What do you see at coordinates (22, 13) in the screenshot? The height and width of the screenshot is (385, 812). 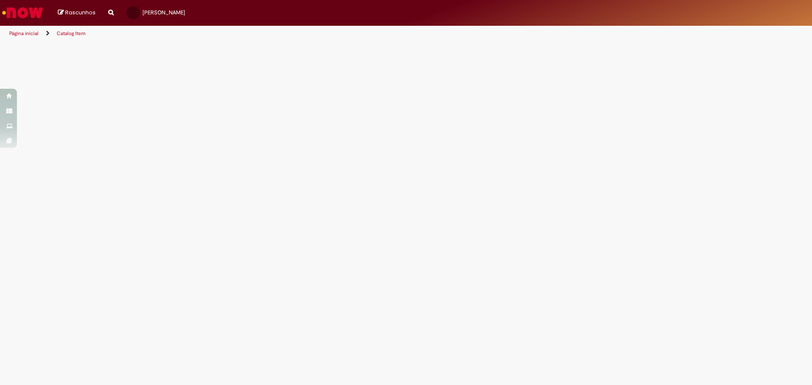 I see `img: ServiceNow` at bounding box center [22, 13].